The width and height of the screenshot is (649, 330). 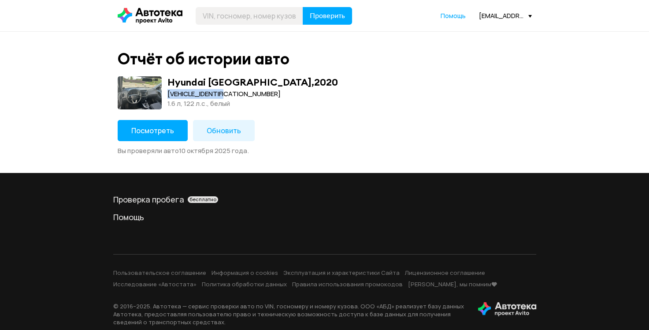 I want to click on a: Лицензионное соглашение, so click(x=445, y=272).